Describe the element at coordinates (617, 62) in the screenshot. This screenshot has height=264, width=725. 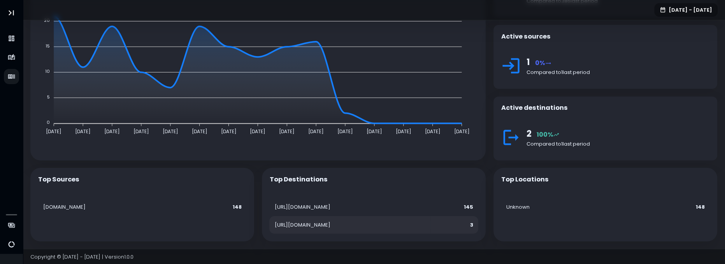
I see `div: 1` at that location.